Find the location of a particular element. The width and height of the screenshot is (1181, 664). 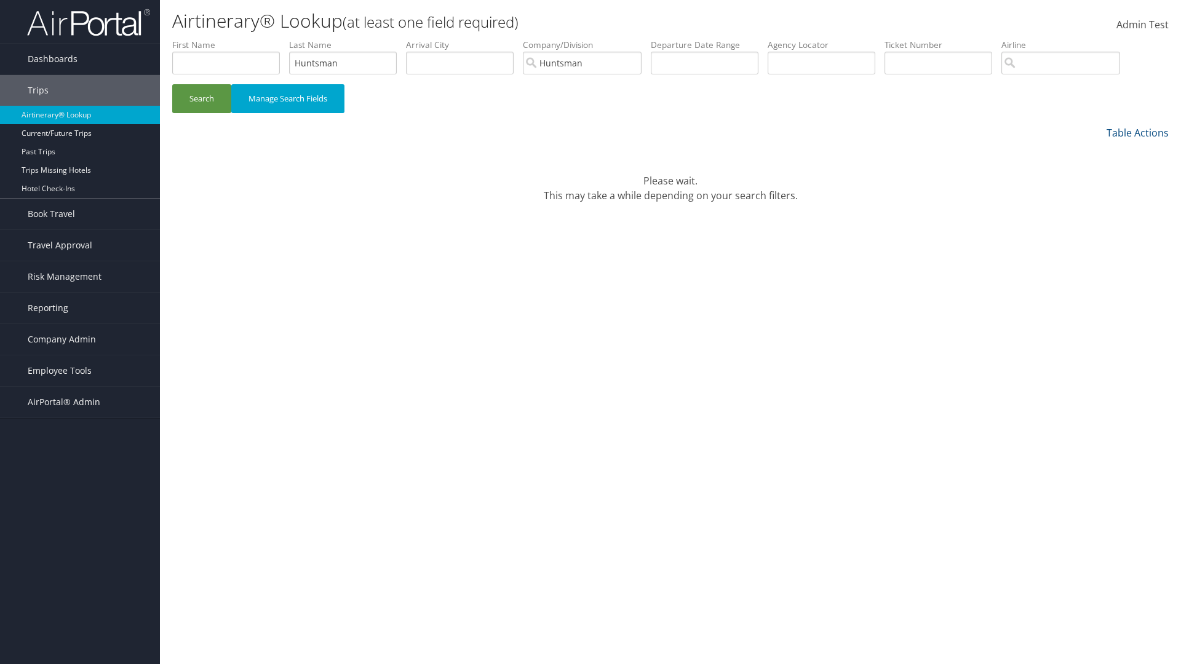

label: Ticket Number is located at coordinates (943, 45).